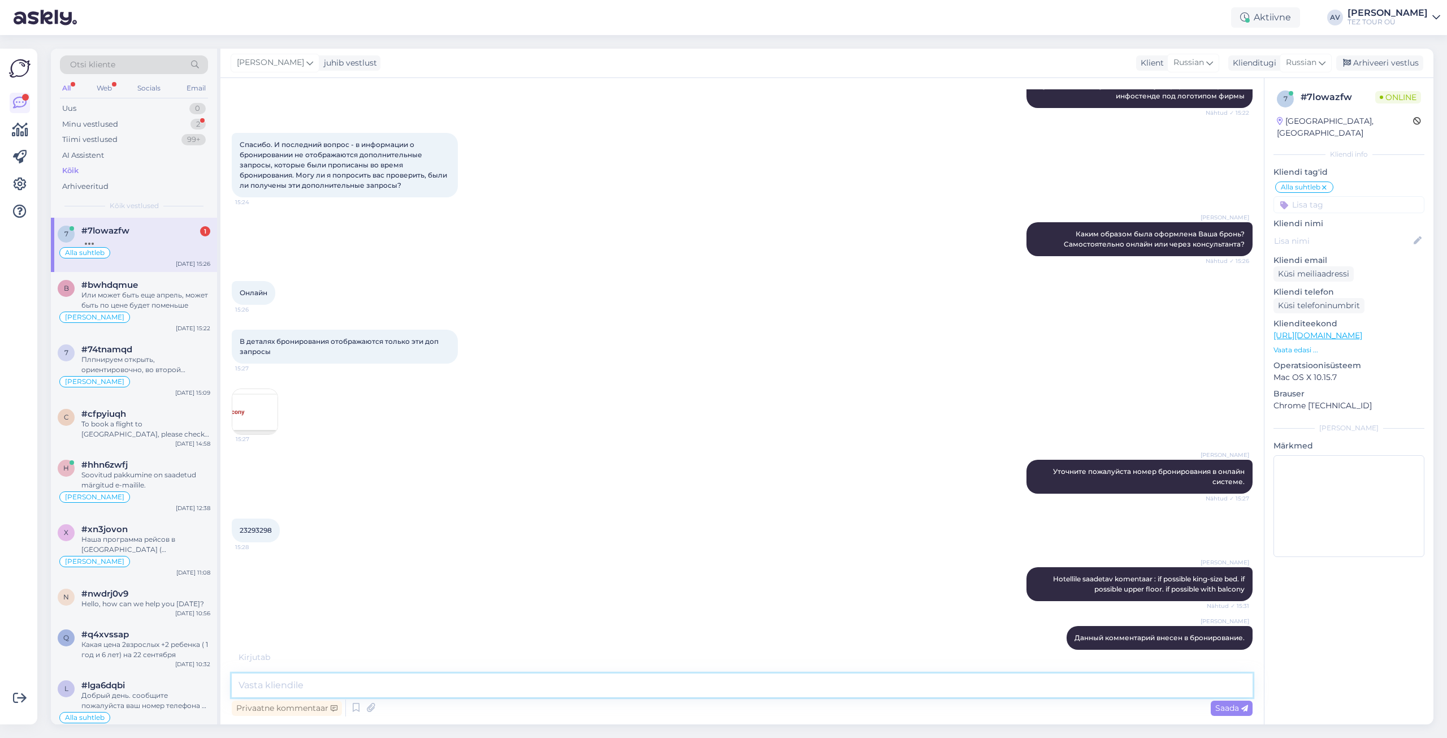 The image size is (1447, 738). I want to click on div: Какая цена 2взрослых +2 ребенка ( 1 год и 6 лет) на 22 сентября, so click(146, 650).